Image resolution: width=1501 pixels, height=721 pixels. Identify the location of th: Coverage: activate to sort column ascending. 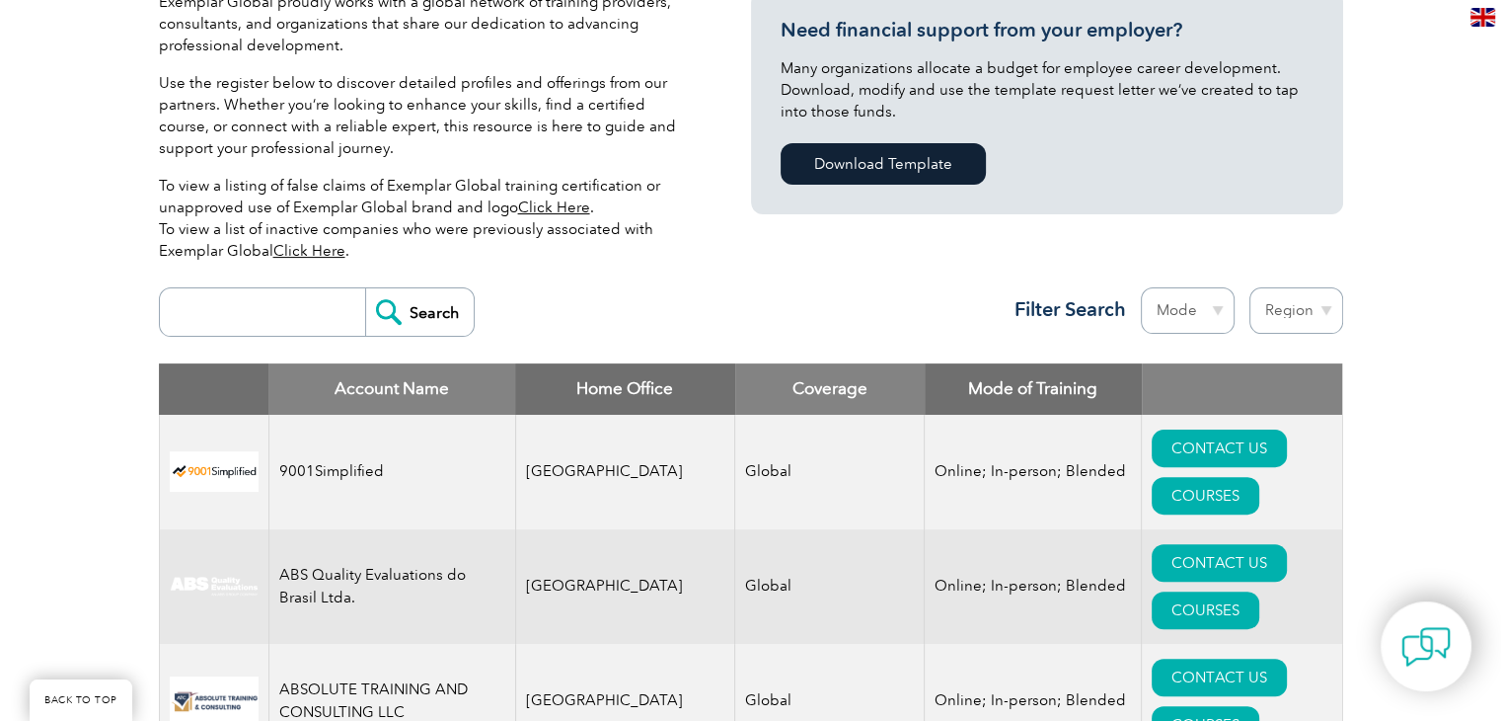
(830, 389).